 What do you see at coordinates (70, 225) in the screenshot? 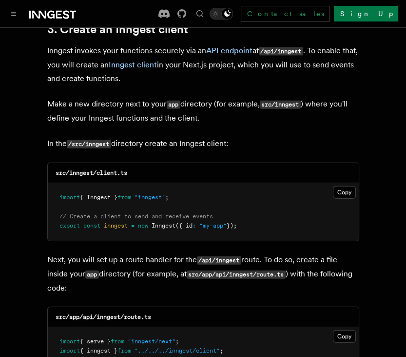
I see `span: export` at bounding box center [70, 225].